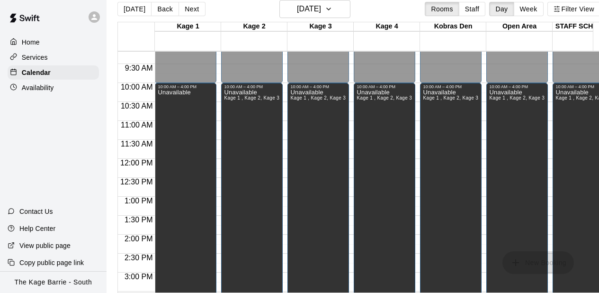 This screenshot has width=599, height=293. What do you see at coordinates (37, 228) in the screenshot?
I see `p: Help Center` at bounding box center [37, 228].